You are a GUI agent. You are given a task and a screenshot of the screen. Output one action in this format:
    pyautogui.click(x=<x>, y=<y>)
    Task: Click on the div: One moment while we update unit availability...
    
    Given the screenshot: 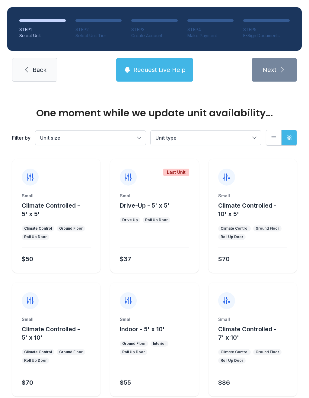 What is the action you would take?
    pyautogui.click(x=155, y=113)
    